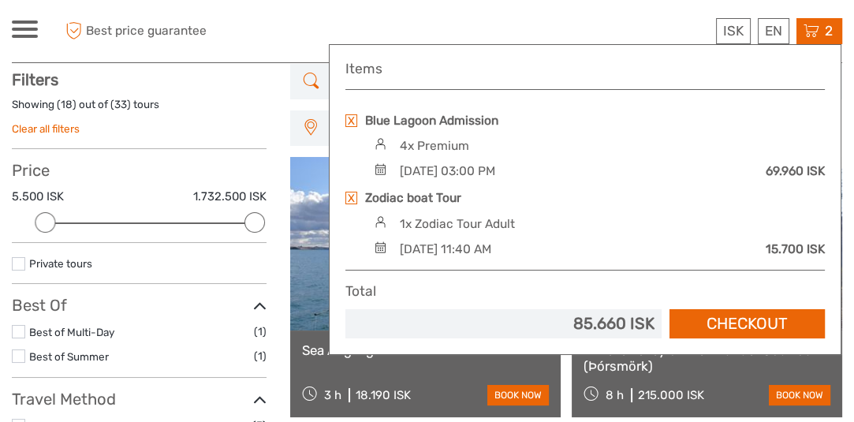  Describe the element at coordinates (191, 34) in the screenshot. I see `button: Open LiveChat chat widget` at that location.